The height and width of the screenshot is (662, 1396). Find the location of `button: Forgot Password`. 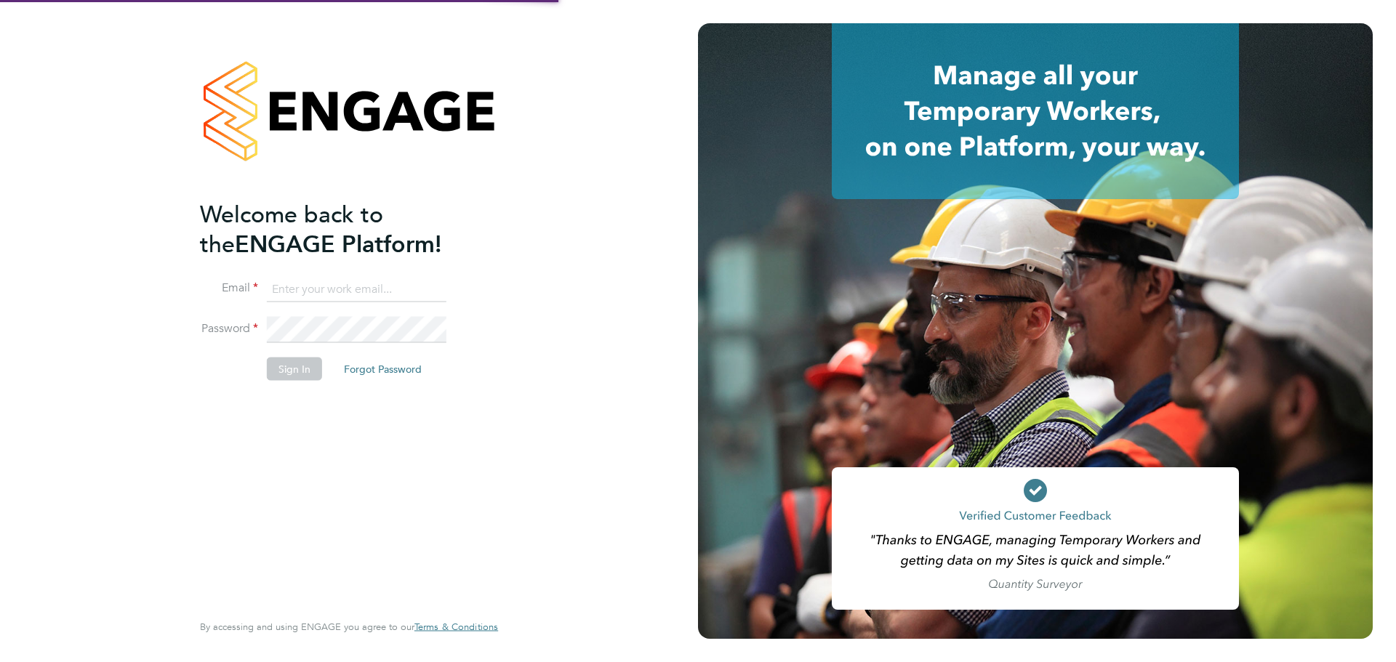

button: Forgot Password is located at coordinates (382, 369).